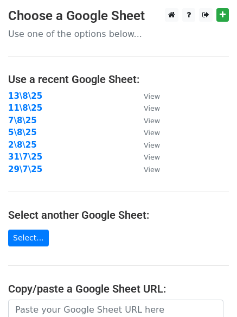 Image resolution: width=237 pixels, height=317 pixels. I want to click on a: 5\8\25, so click(22, 132).